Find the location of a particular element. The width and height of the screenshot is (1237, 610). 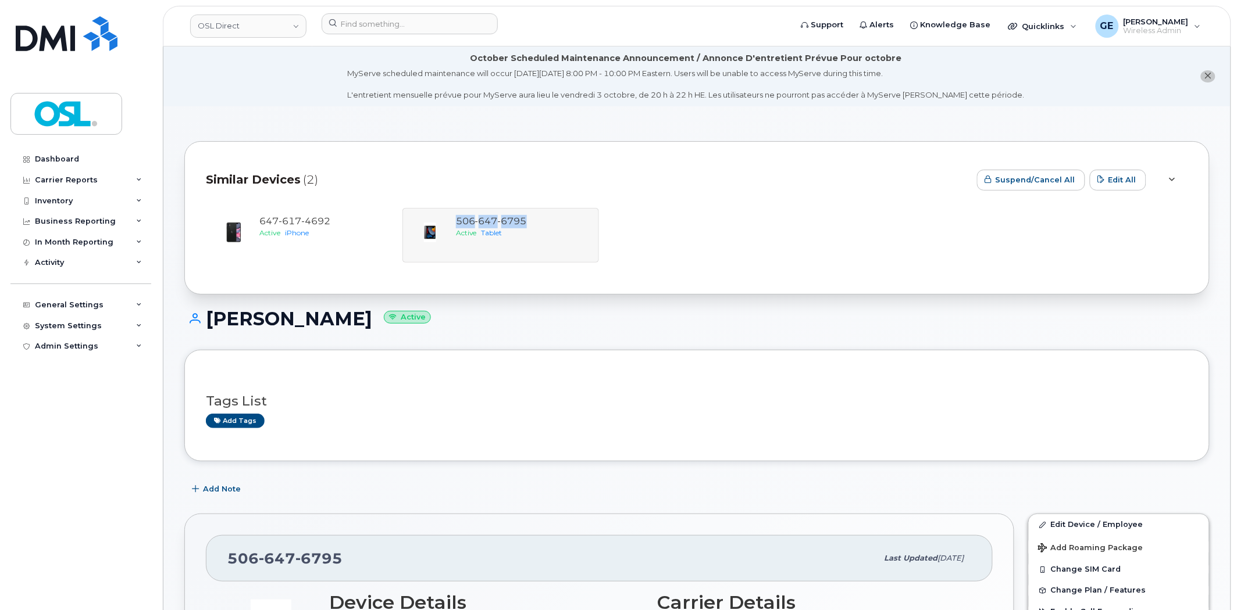

a: Edit Device / Employee is located at coordinates (1119, 525).